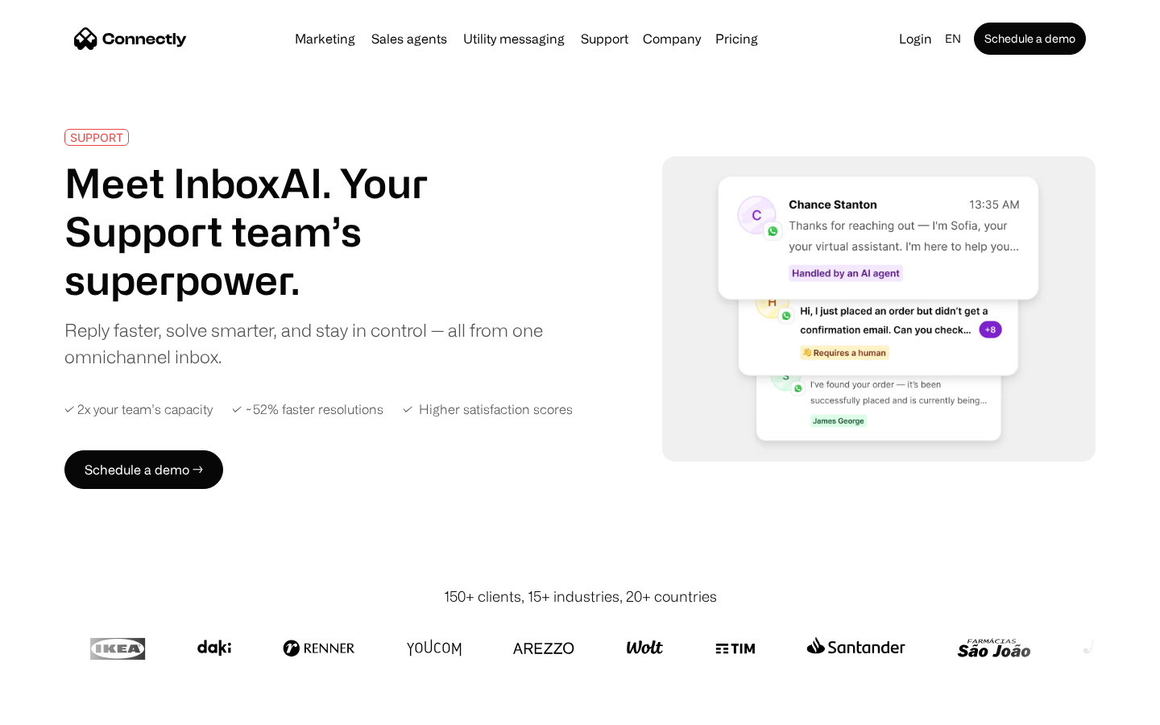 The height and width of the screenshot is (725, 1160). Describe the element at coordinates (1030, 39) in the screenshot. I see `a: Schedule a demo` at that location.